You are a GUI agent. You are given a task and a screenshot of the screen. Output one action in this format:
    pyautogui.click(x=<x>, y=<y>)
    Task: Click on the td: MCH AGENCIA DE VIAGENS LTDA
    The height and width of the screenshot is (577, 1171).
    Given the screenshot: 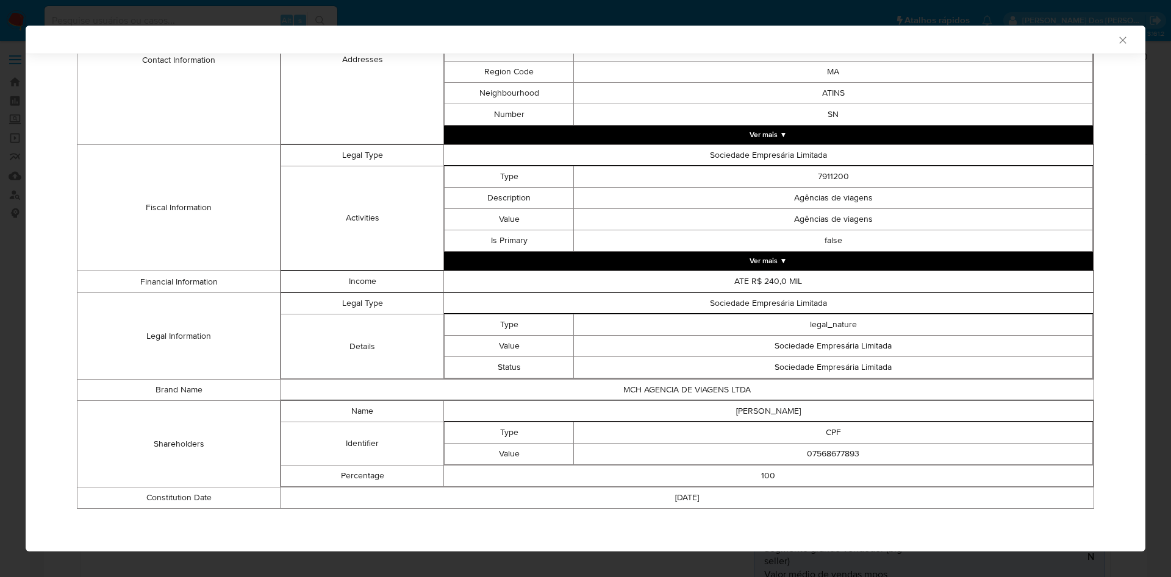 What is the action you would take?
    pyautogui.click(x=687, y=390)
    